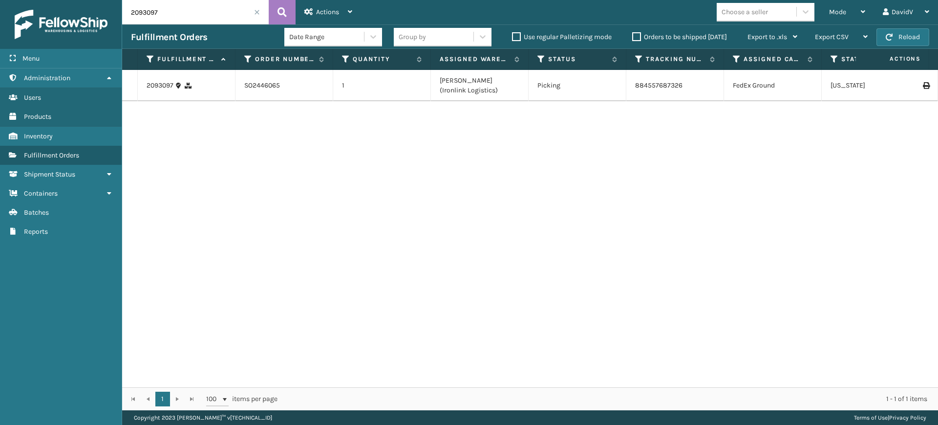  I want to click on label: Status, so click(577, 59).